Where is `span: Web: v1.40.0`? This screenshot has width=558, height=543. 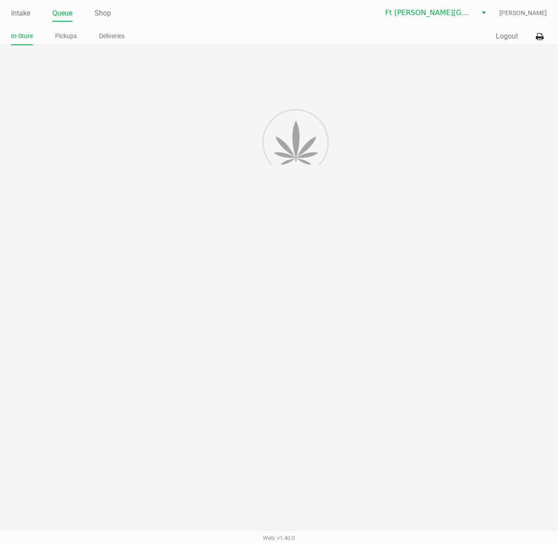
span: Web: v1.40.0 is located at coordinates (279, 538).